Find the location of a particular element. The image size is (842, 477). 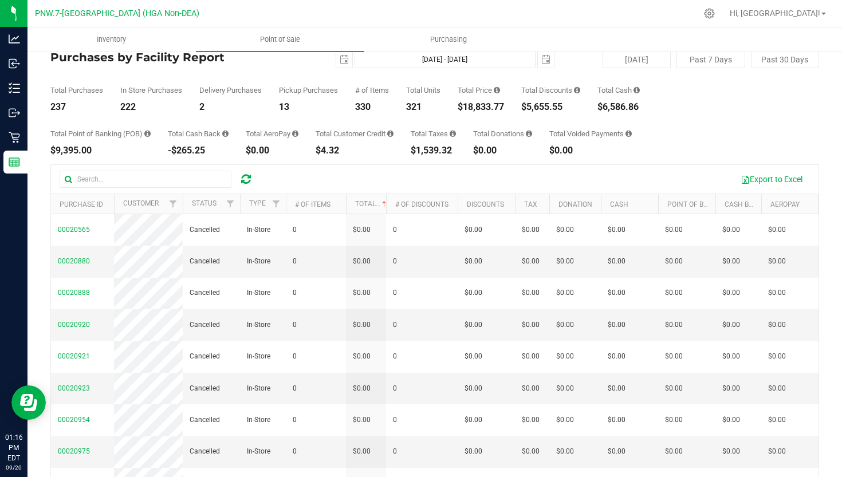

a: Point of Banking (POB) is located at coordinates (708, 204).